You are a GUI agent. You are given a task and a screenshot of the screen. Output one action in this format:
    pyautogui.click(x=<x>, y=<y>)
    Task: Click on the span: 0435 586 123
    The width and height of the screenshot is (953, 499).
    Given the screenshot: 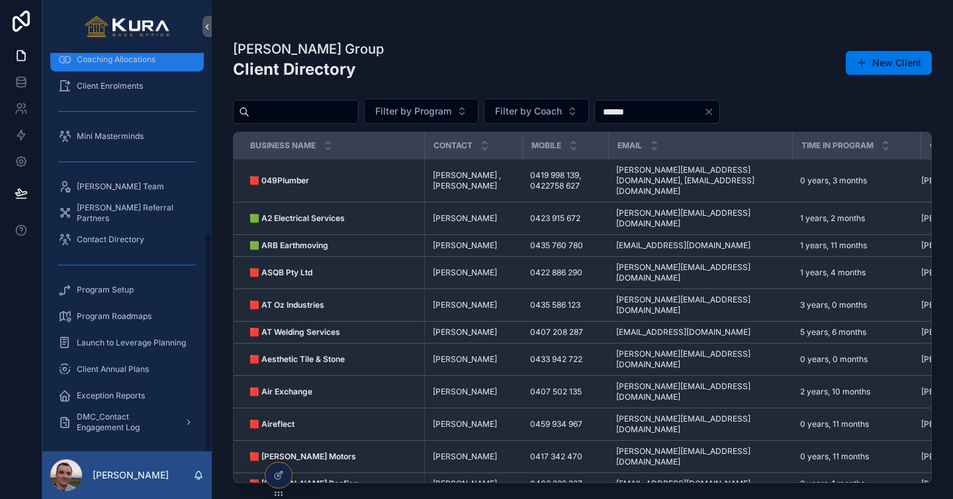 What is the action you would take?
    pyautogui.click(x=556, y=305)
    